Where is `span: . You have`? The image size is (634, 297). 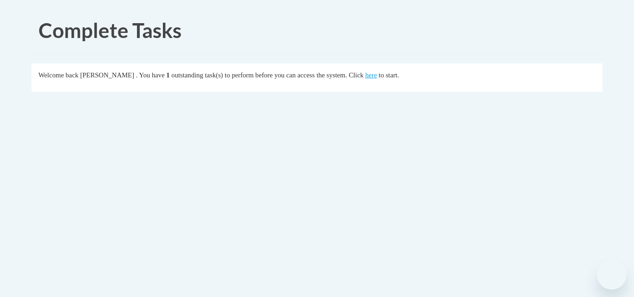 span: . You have is located at coordinates (150, 75).